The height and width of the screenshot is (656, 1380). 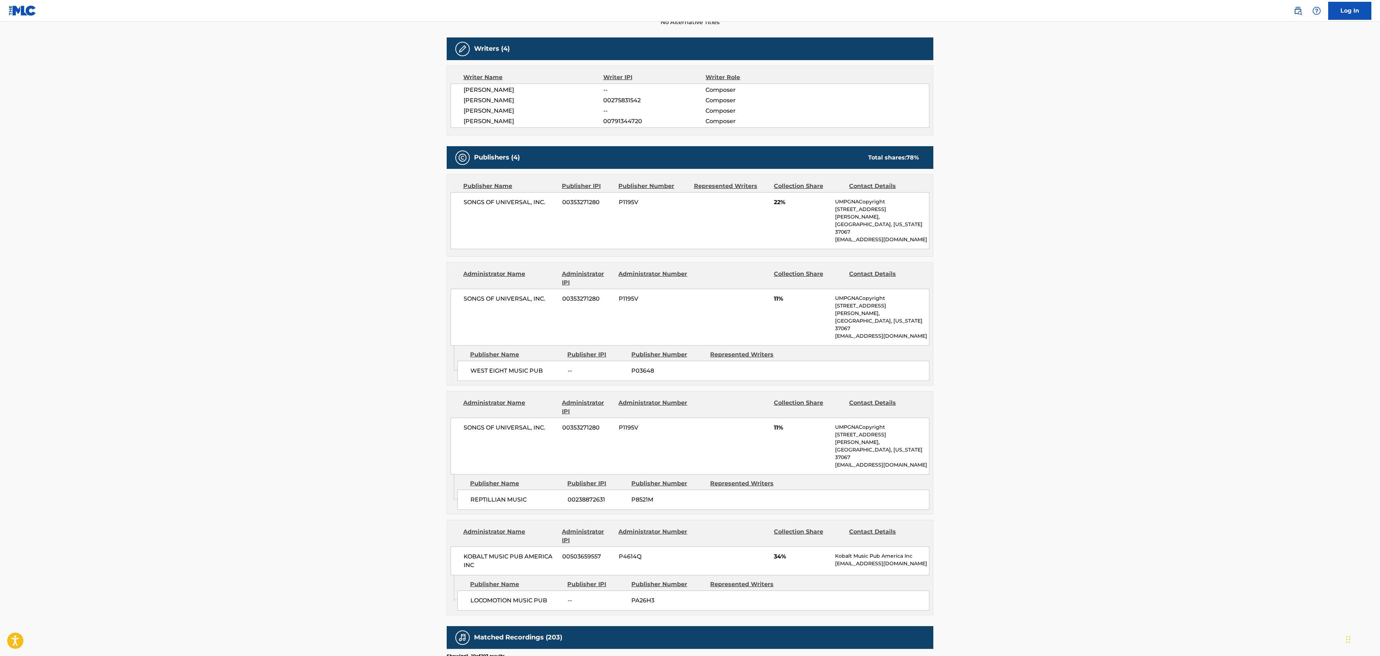 I want to click on a: Log In, so click(x=1350, y=11).